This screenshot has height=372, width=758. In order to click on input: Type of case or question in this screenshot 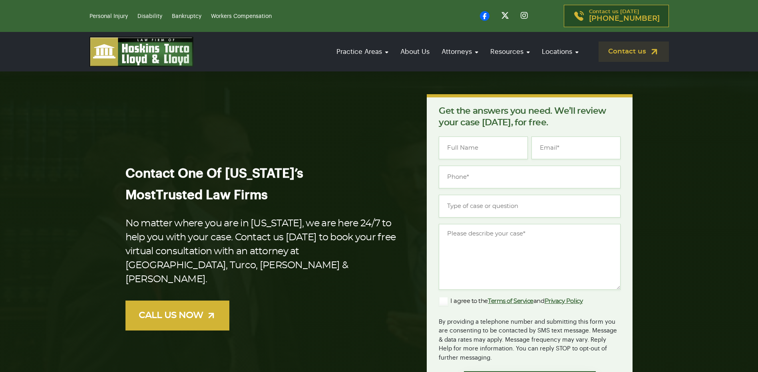, I will do `click(529, 206)`.